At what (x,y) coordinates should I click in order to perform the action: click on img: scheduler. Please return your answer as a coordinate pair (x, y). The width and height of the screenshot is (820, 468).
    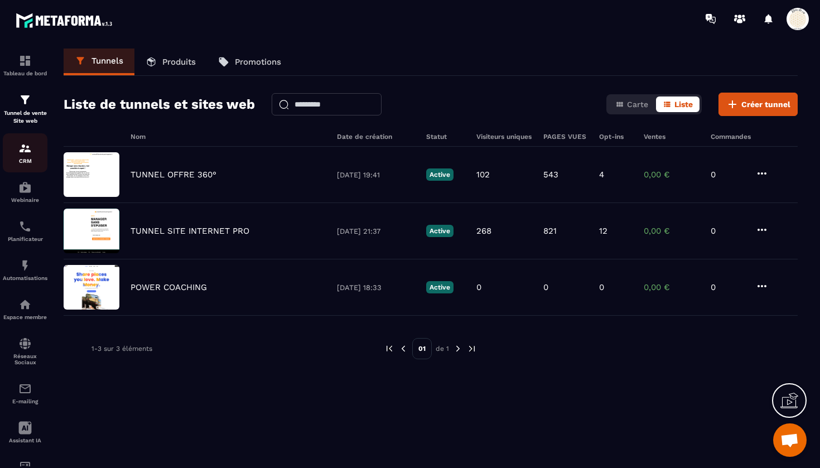
    Looking at the image, I should click on (25, 227).